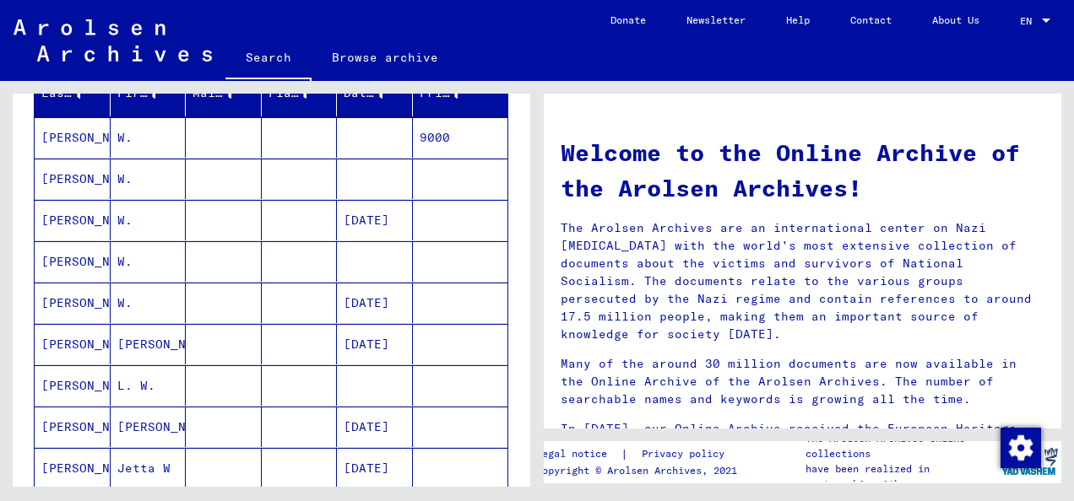 Image resolution: width=1074 pixels, height=501 pixels. I want to click on mat-cell: Jetta W, so click(149, 469).